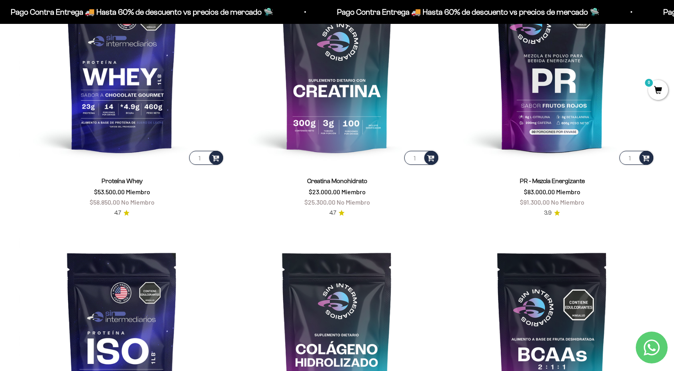  Describe the element at coordinates (552, 181) in the screenshot. I see `a: PR - Mezcla Energizante` at that location.